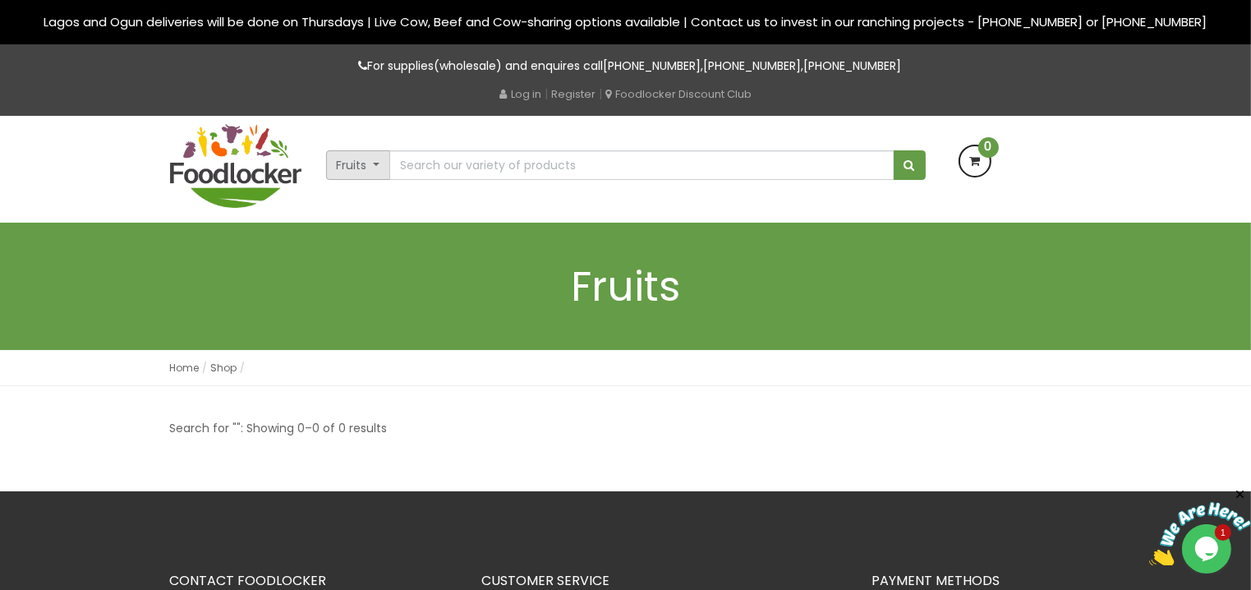 The height and width of the screenshot is (590, 1251). Describe the element at coordinates (278, 428) in the screenshot. I see `p: Search for "": Showing 0–0 of 0 results` at that location.